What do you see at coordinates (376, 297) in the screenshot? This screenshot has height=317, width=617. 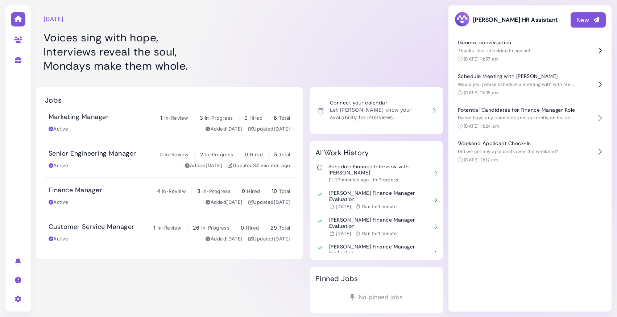 I see `div: No pinned jobs` at bounding box center [376, 297].